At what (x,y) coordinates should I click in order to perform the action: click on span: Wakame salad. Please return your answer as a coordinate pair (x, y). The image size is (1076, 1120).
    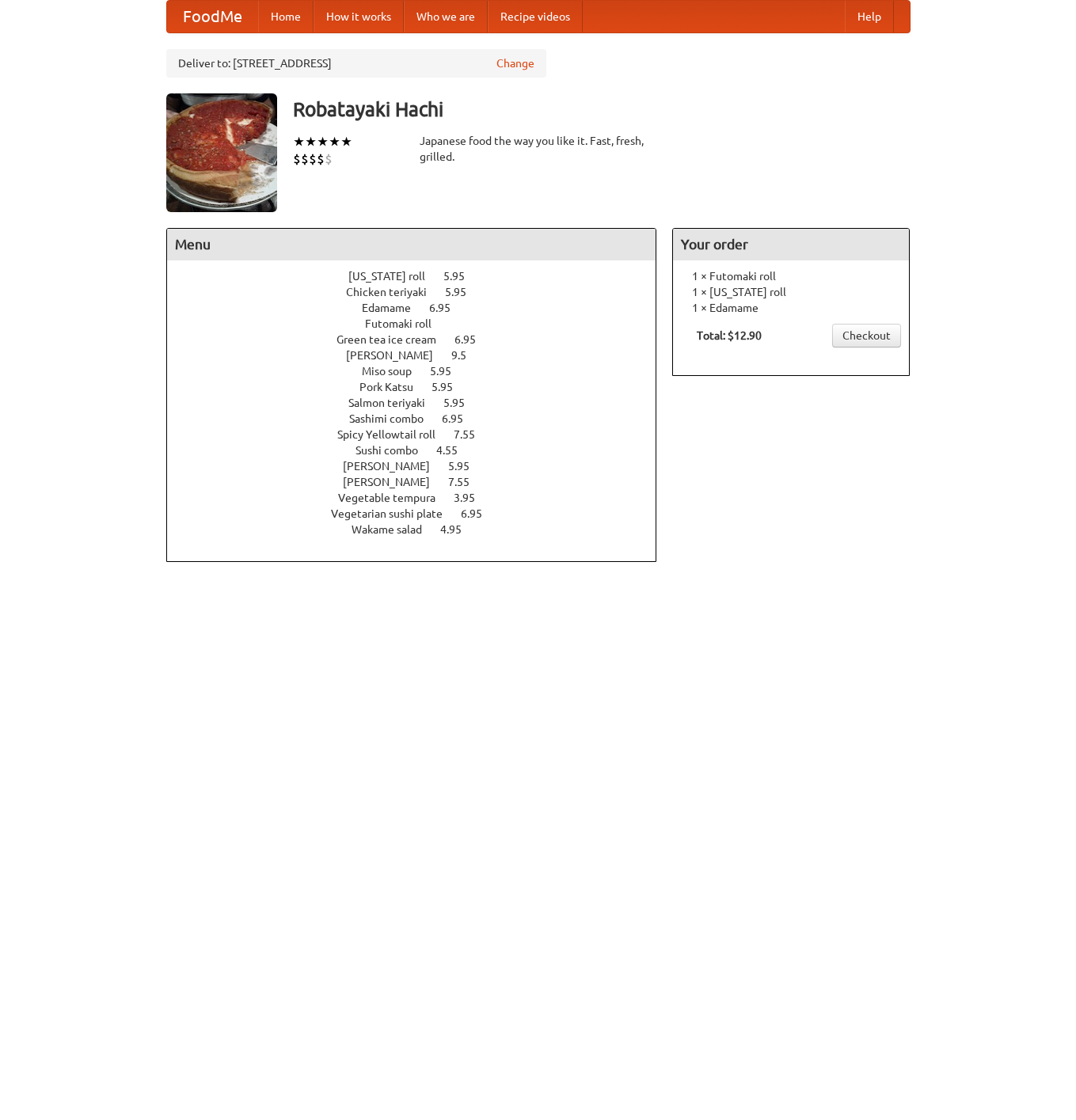
    Looking at the image, I should click on (394, 530).